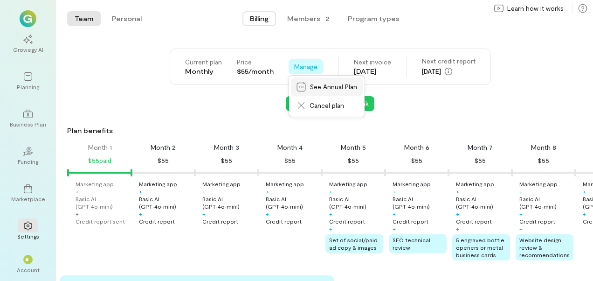 This screenshot has height=281, width=593. I want to click on span: See Annual Plan, so click(334, 87).